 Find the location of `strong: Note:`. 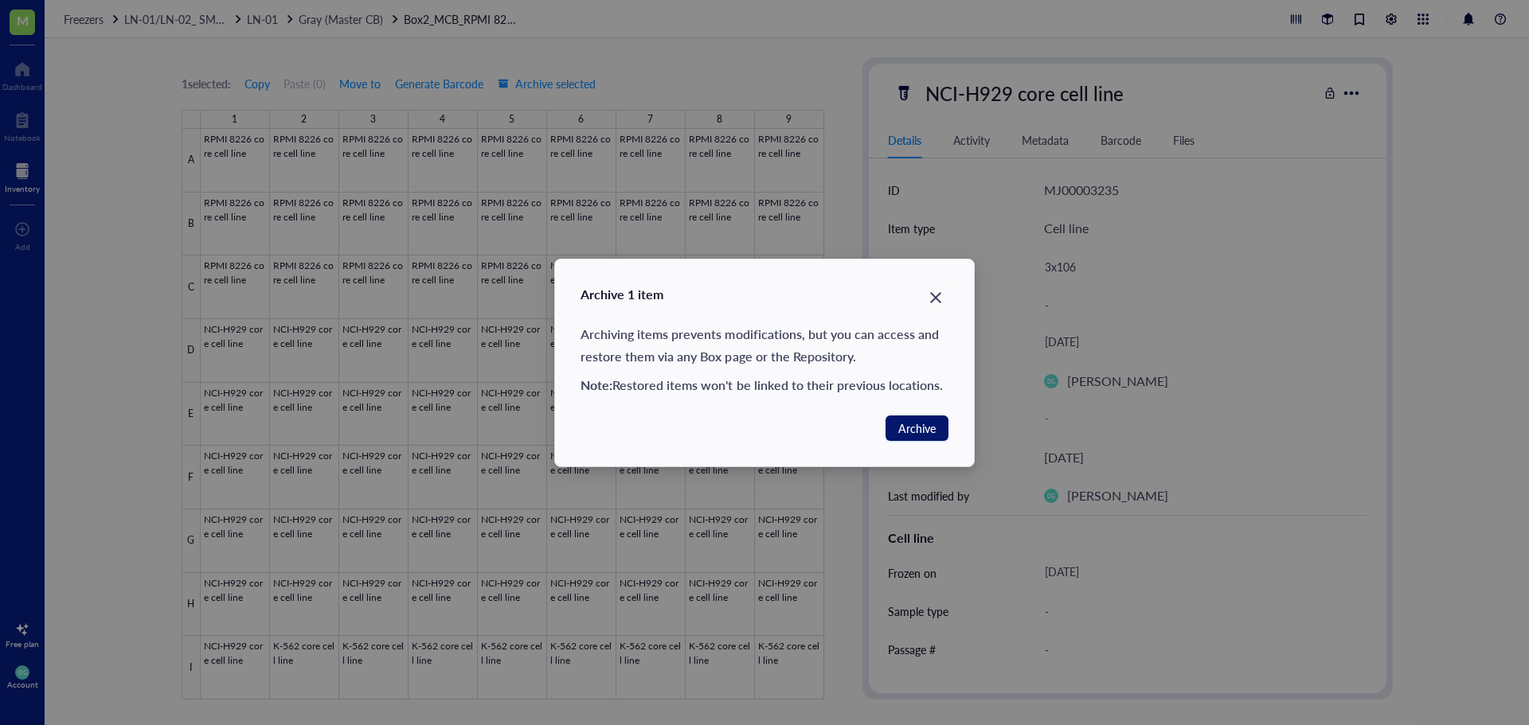

strong: Note: is located at coordinates (596, 385).